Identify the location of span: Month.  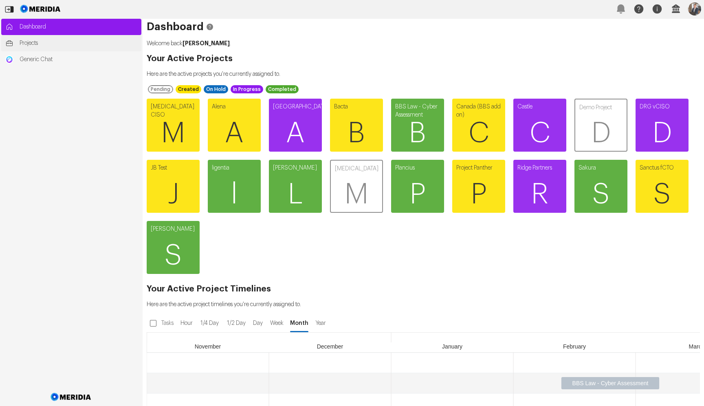
(299, 323).